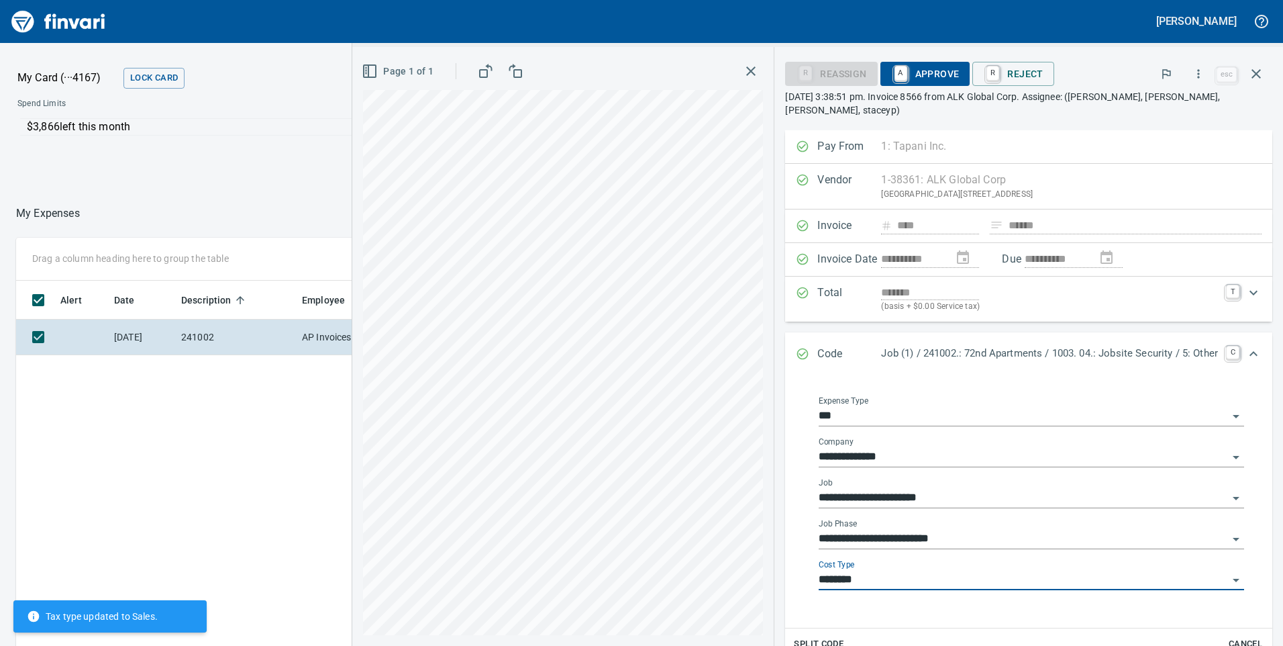 This screenshot has height=646, width=1283. What do you see at coordinates (836, 442) in the screenshot?
I see `label: Company` at bounding box center [836, 442].